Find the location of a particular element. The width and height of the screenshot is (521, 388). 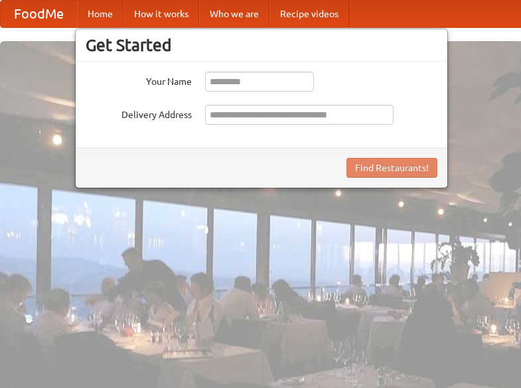

h3: Get Started is located at coordinates (261, 45).